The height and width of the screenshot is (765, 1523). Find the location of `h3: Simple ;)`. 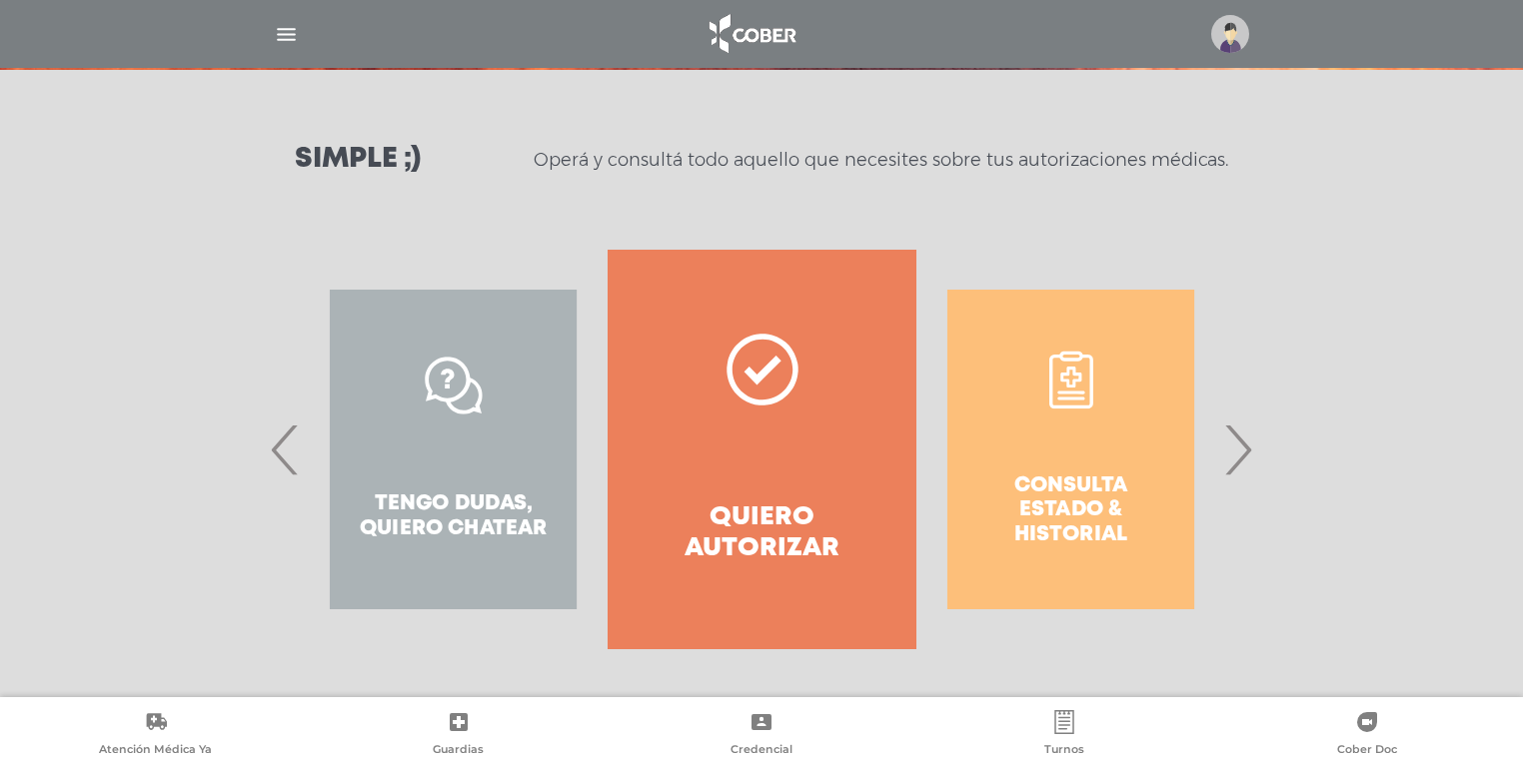

h3: Simple ;) is located at coordinates (358, 160).